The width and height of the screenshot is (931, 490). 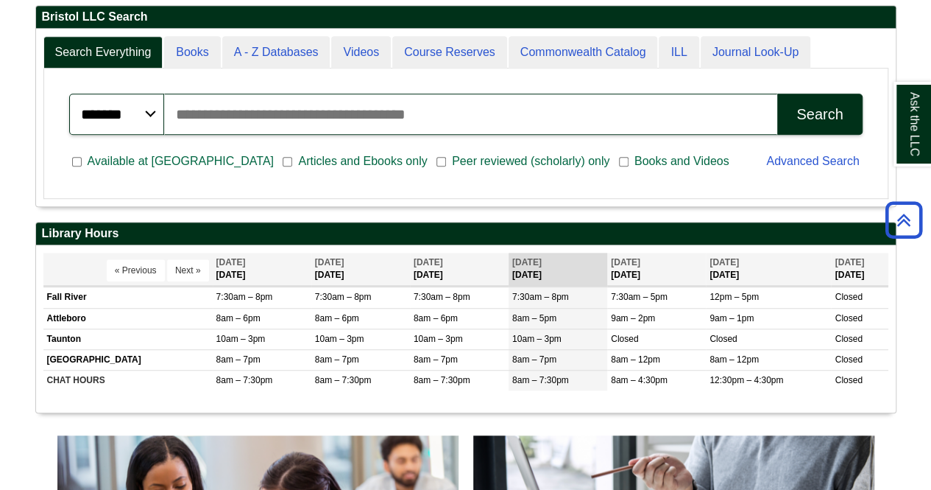 What do you see at coordinates (466, 233) in the screenshot?
I see `h2: Library Hours` at bounding box center [466, 233].